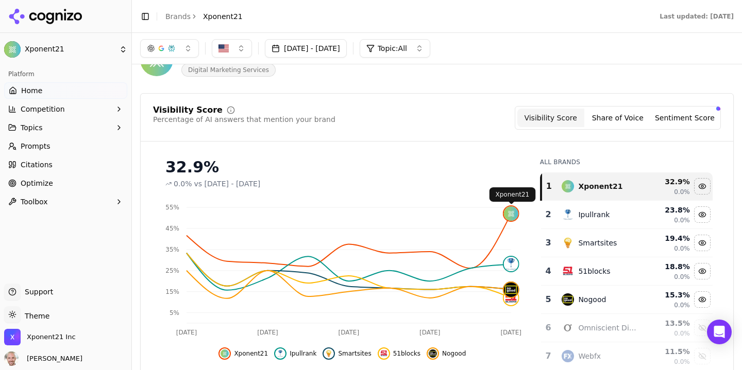 This screenshot has height=370, width=742. What do you see at coordinates (228, 70) in the screenshot?
I see `span: Digital Marketing Services` at bounding box center [228, 70].